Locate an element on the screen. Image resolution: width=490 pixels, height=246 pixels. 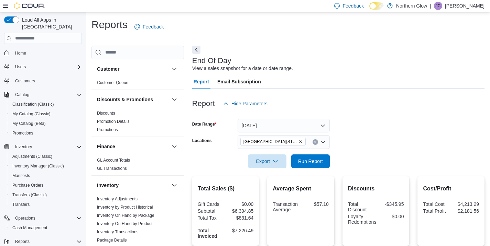
h3: Finance is located at coordinates (106, 147).